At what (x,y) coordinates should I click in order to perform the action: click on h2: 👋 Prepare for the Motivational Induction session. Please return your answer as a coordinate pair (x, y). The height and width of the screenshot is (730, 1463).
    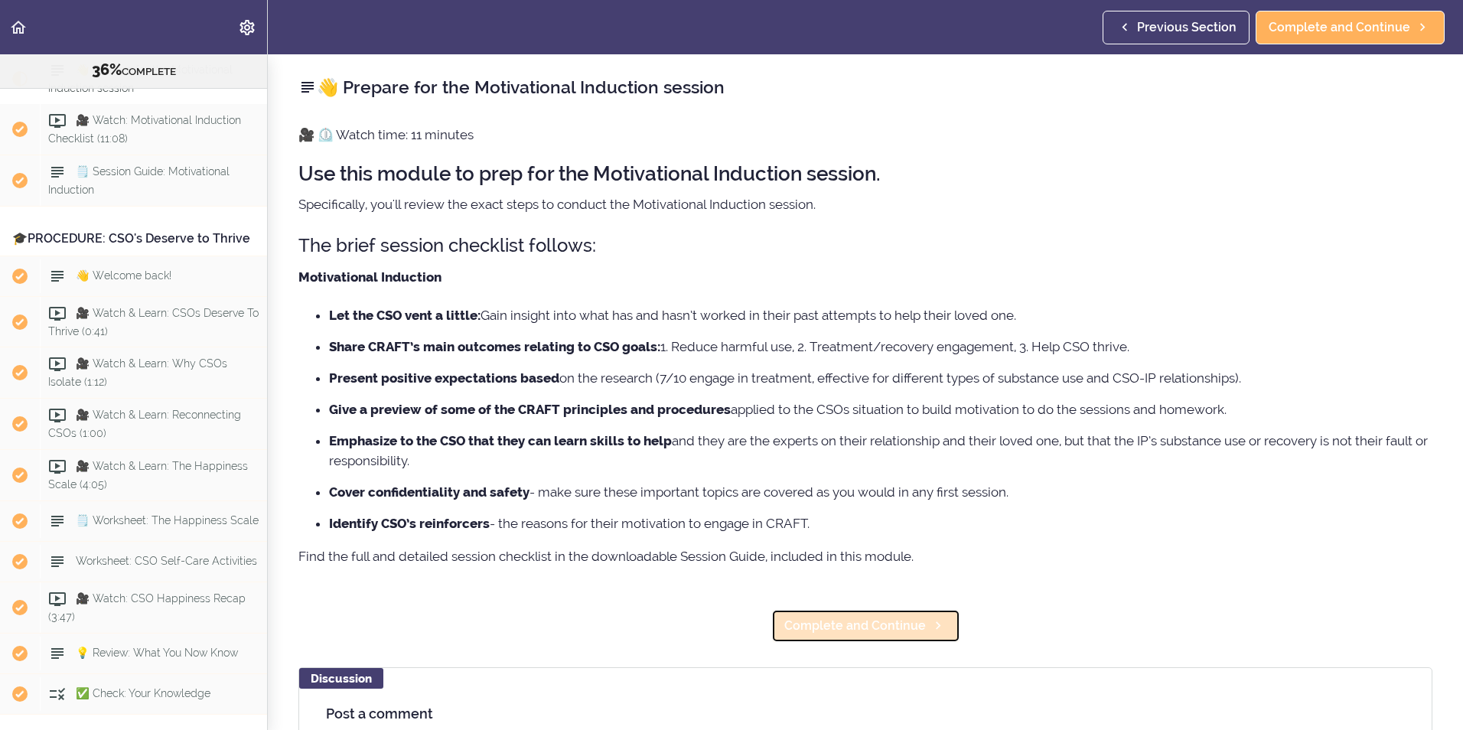
    Looking at the image, I should click on (866, 87).